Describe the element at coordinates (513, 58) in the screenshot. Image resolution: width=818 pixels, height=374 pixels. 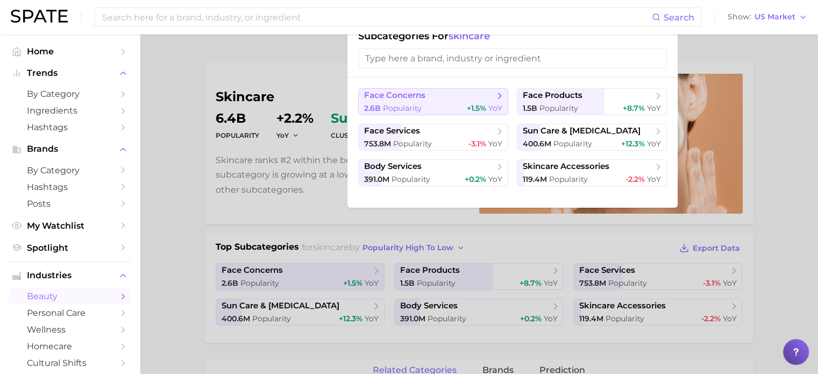
I see `input: Type here a brand, industry or ingredient` at that location.